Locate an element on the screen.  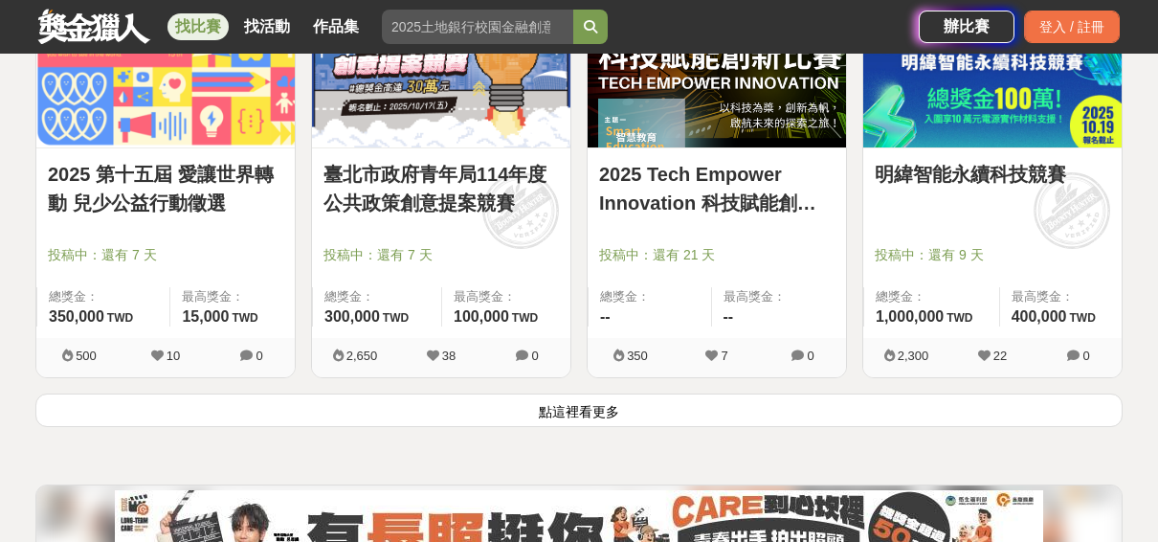
a: 找比賽 is located at coordinates (198, 27).